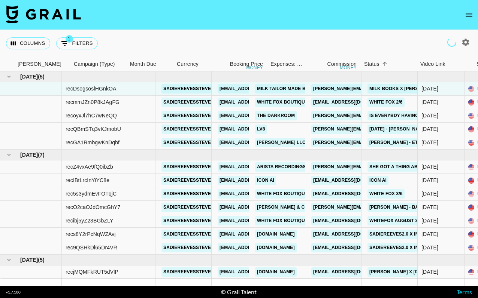 The image size is (478, 298). What do you see at coordinates (89, 167) in the screenshot?
I see `div: recZ4vxAe9fQ0ibZb` at bounding box center [89, 167].